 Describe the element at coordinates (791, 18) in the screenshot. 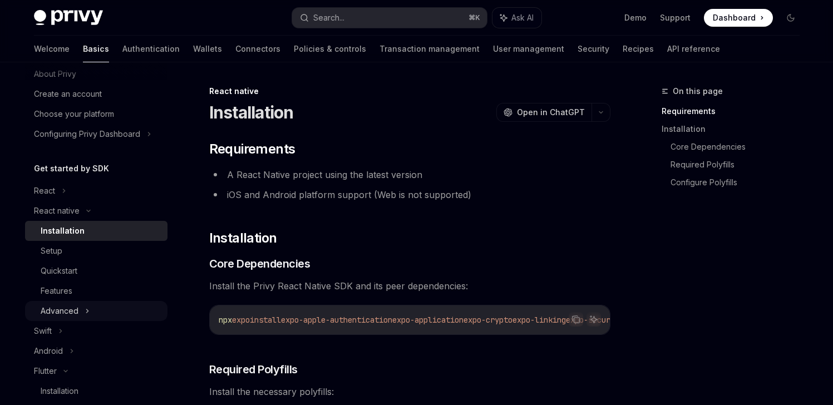

I see `button: Toggle dark mode` at that location.